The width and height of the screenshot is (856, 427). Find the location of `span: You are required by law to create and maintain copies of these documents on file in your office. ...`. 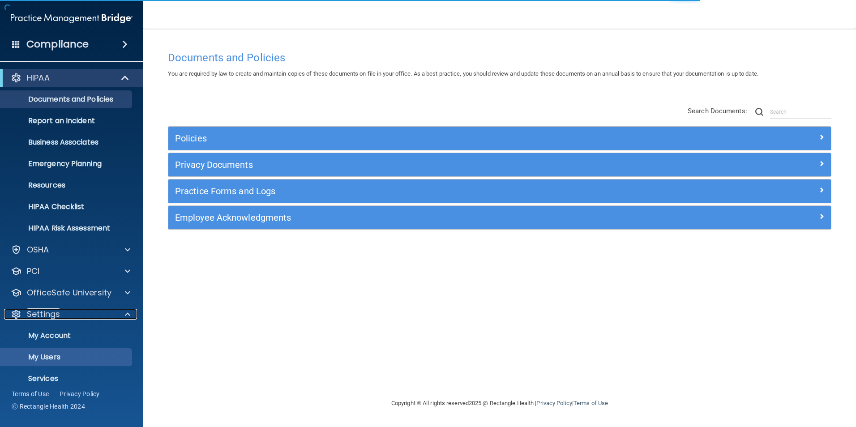

span: You are required by law to create and maintain copies of these documents on file in your office. ... is located at coordinates (463, 73).